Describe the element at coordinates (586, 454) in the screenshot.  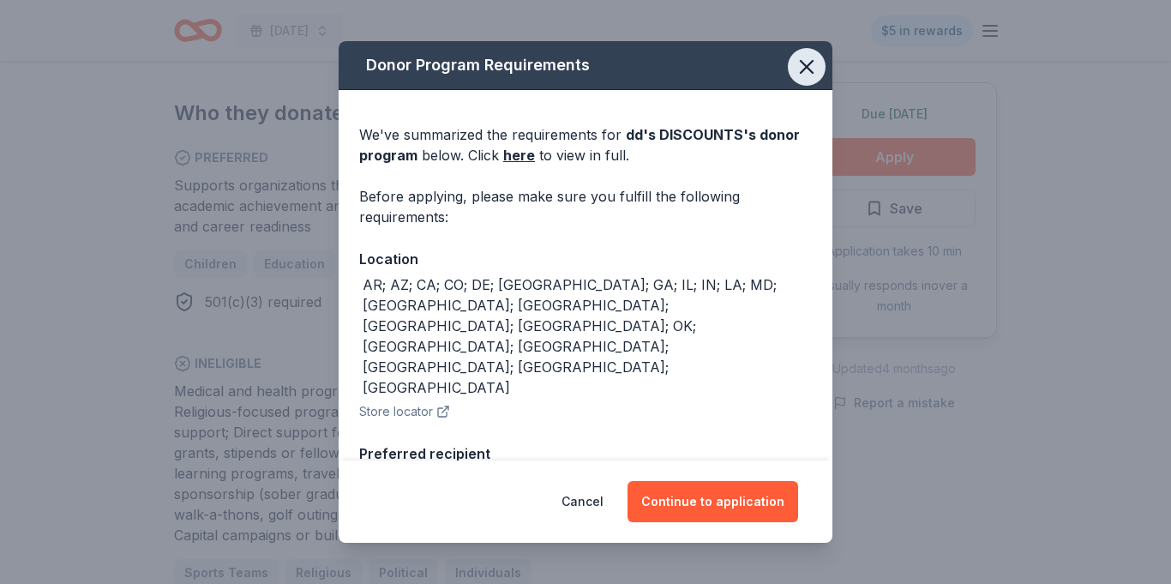
I see `div: Preferred recipient` at that location.